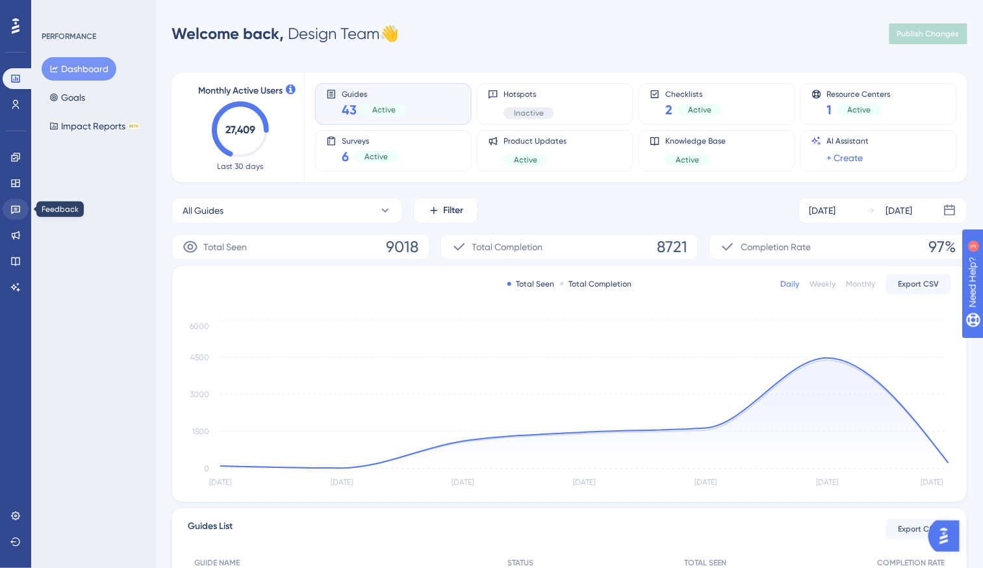 Image resolution: width=983 pixels, height=568 pixels. I want to click on span: Surveys, so click(370, 140).